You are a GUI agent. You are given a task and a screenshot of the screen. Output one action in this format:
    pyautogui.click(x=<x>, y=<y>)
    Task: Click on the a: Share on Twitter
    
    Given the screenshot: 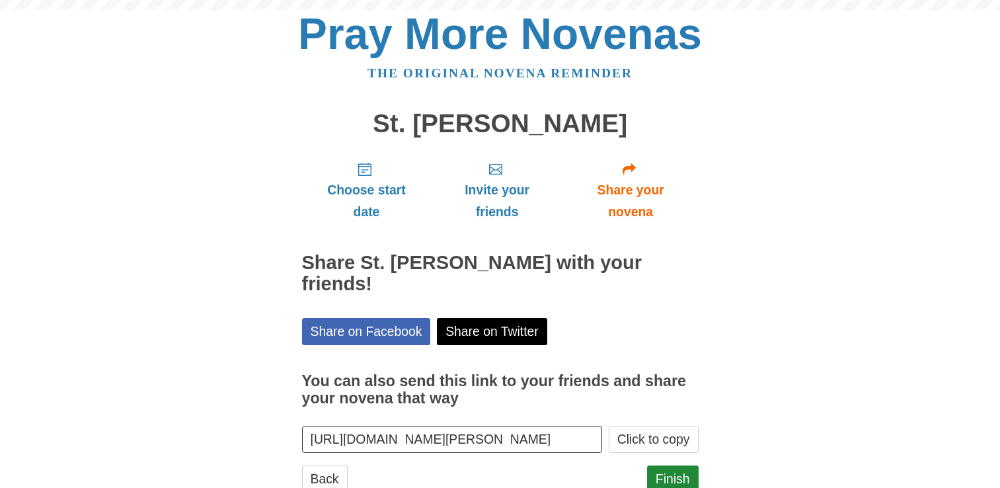 What is the action you would take?
    pyautogui.click(x=492, y=331)
    